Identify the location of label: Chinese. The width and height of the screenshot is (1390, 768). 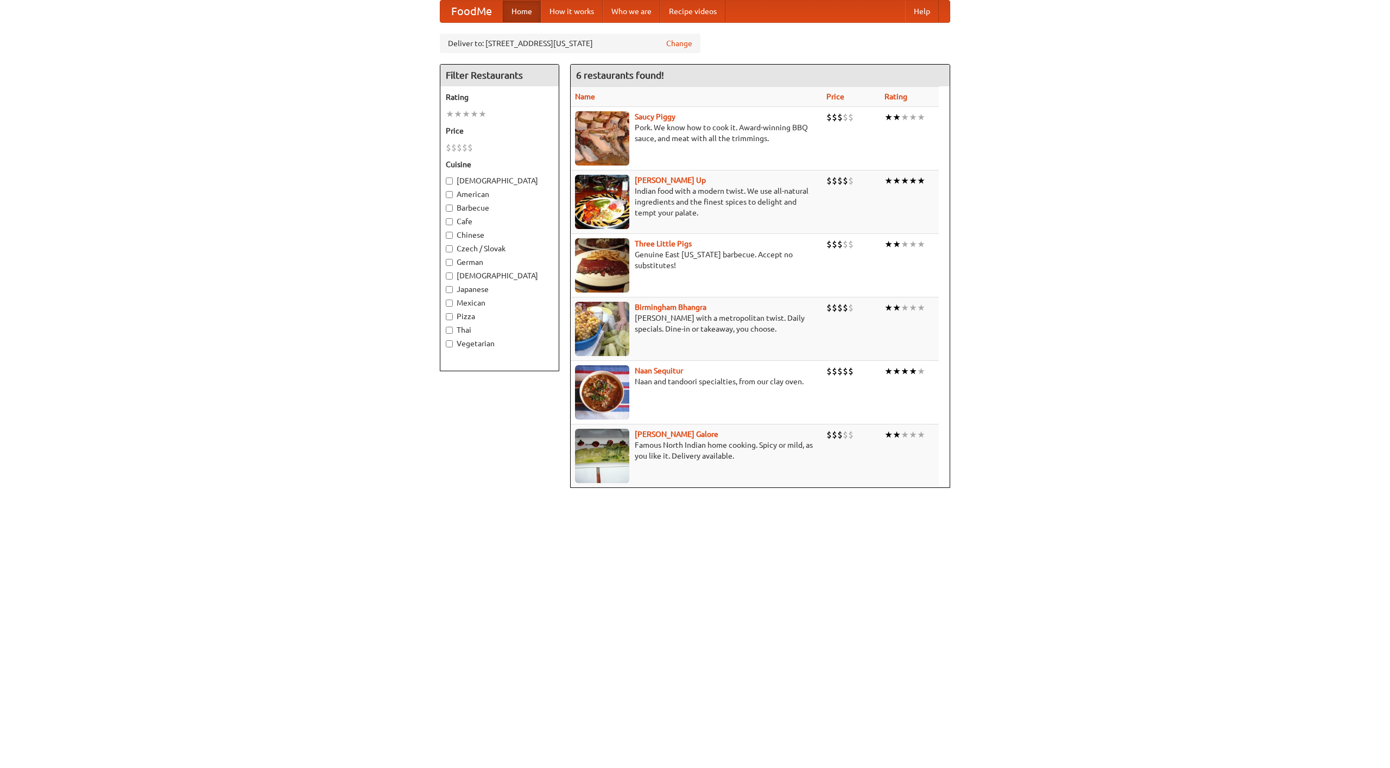
(500, 235).